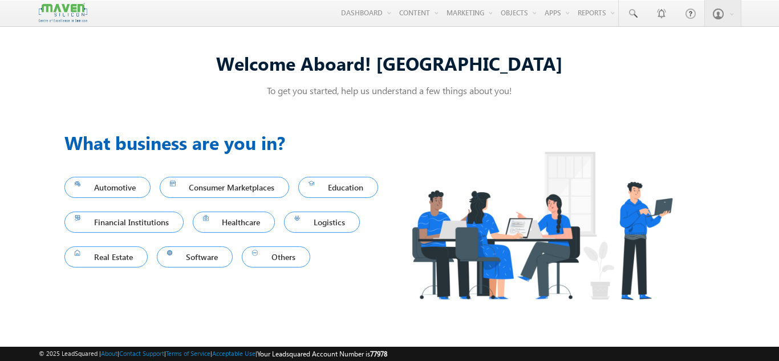 This screenshot has width=779, height=361. Describe the element at coordinates (195, 257) in the screenshot. I see `span: Software` at that location.